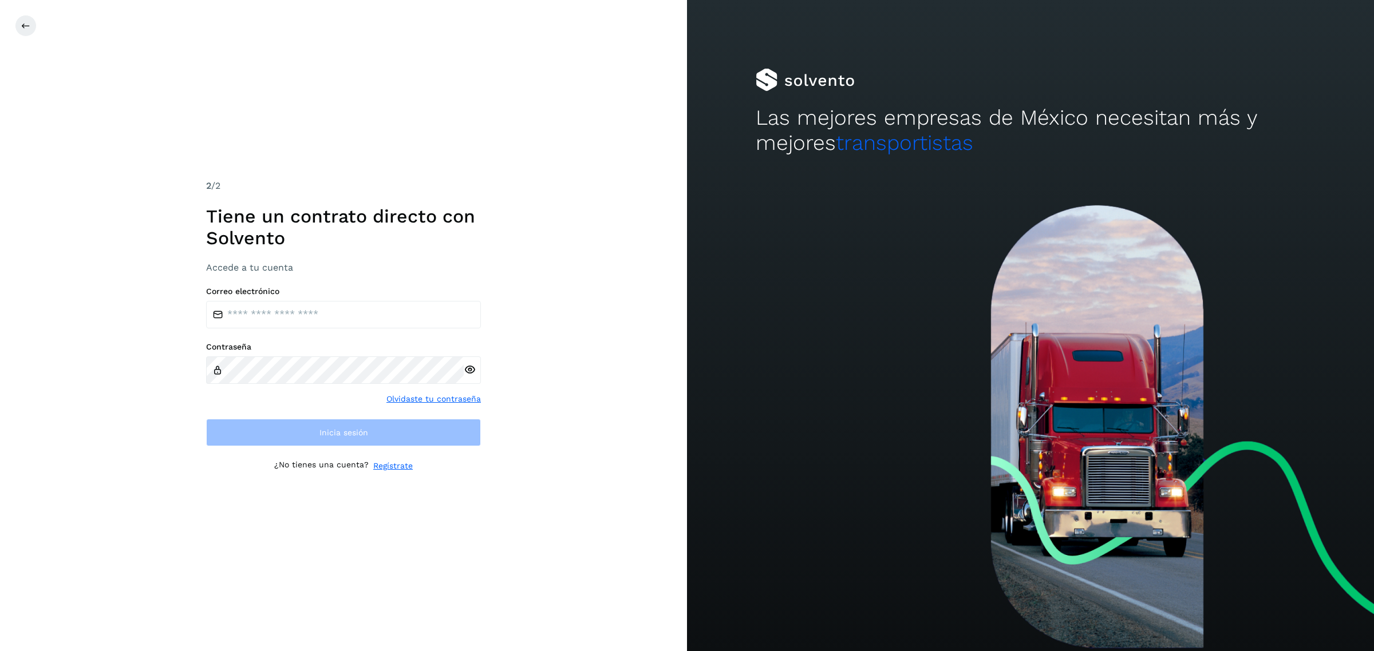  I want to click on p: ¿No tienes una cuenta?, so click(321, 466).